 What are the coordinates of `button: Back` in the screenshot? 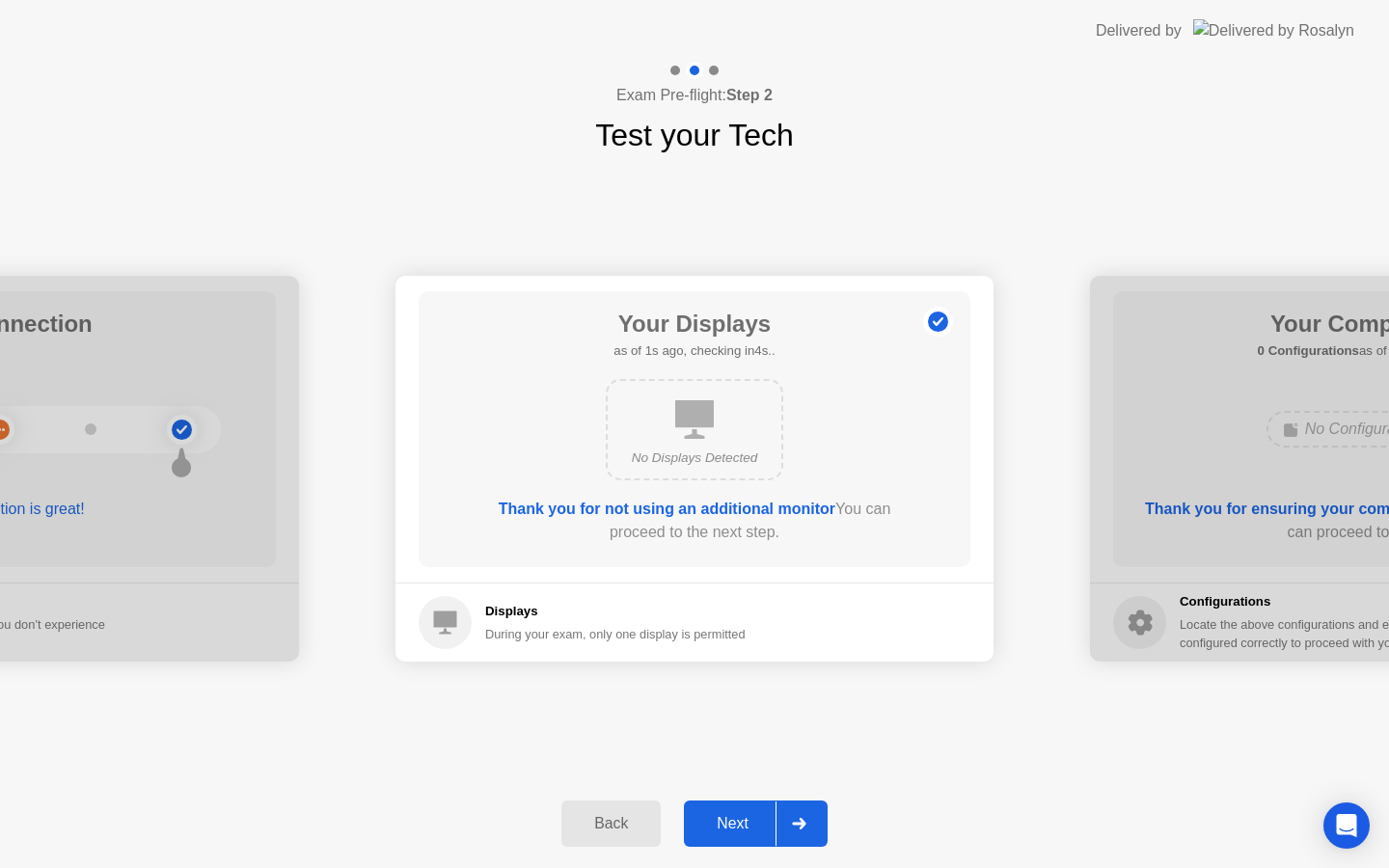 It's located at (610, 823).